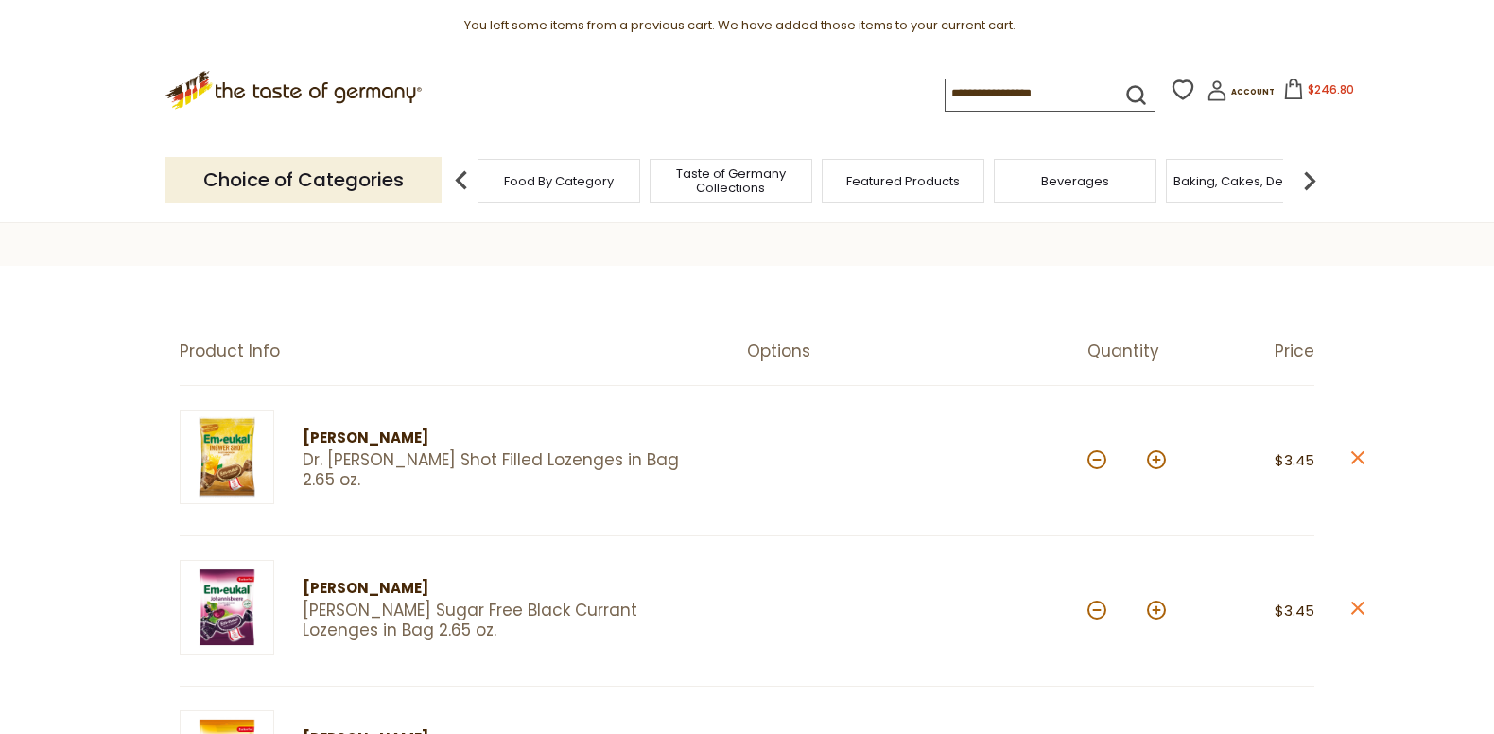  Describe the element at coordinates (1246, 181) in the screenshot. I see `span: Baking, Cakes, Desserts` at that location.